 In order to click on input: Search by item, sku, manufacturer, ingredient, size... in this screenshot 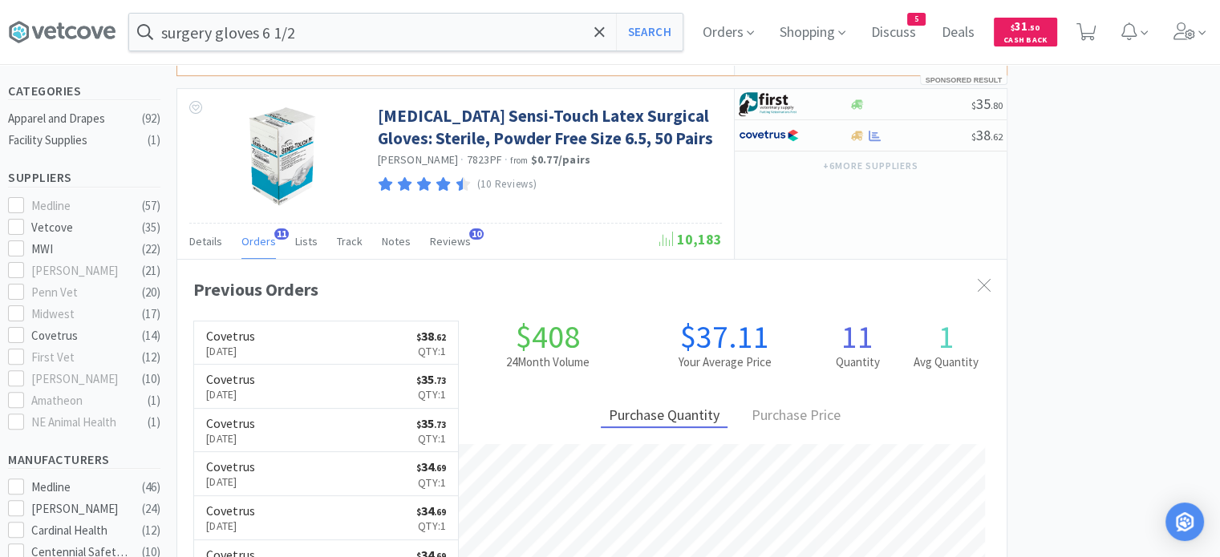, I will do `click(406, 32)`.